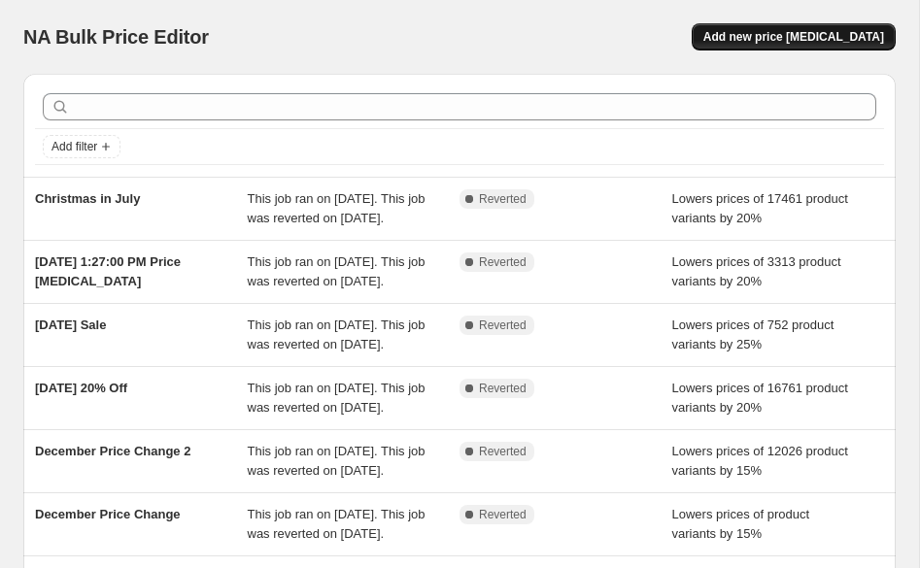  Describe the element at coordinates (116, 37) in the screenshot. I see `span: NA Bulk Price Editor` at that location.